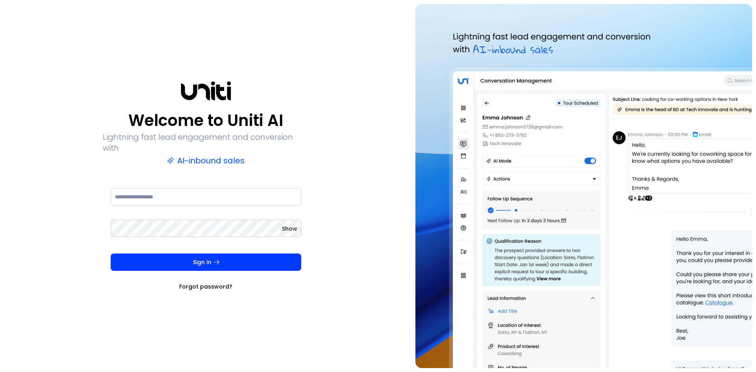 The height and width of the screenshot is (372, 756). Describe the element at coordinates (289, 229) in the screenshot. I see `span: Show` at that location.